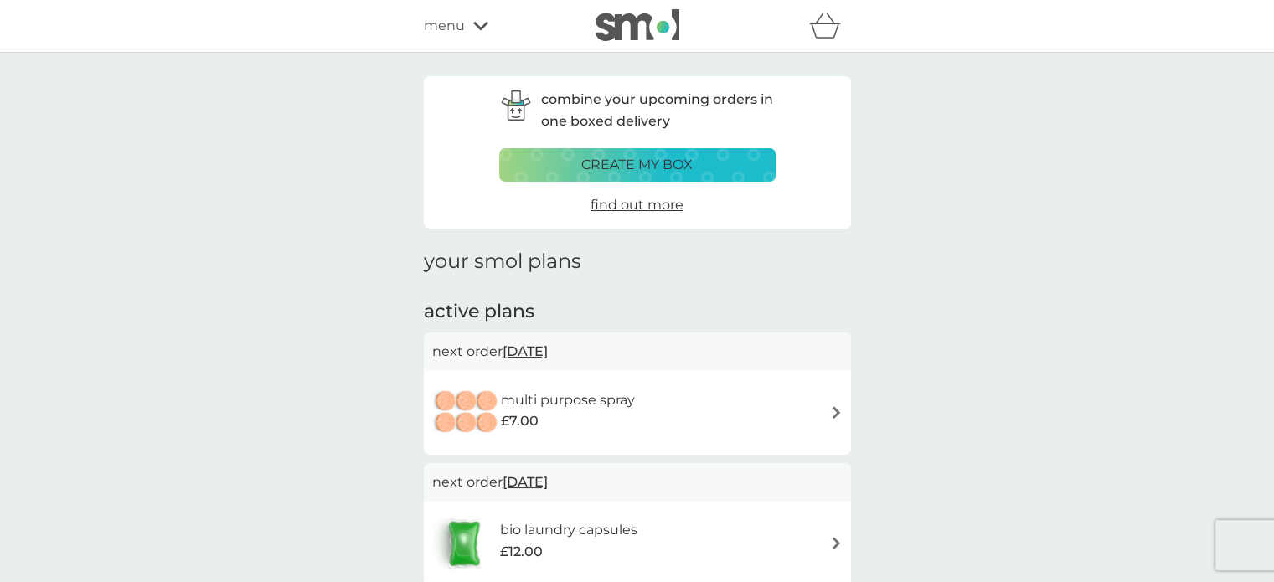 This screenshot has width=1274, height=582. What do you see at coordinates (830, 26) in the screenshot?
I see `div: basket` at bounding box center [830, 26].